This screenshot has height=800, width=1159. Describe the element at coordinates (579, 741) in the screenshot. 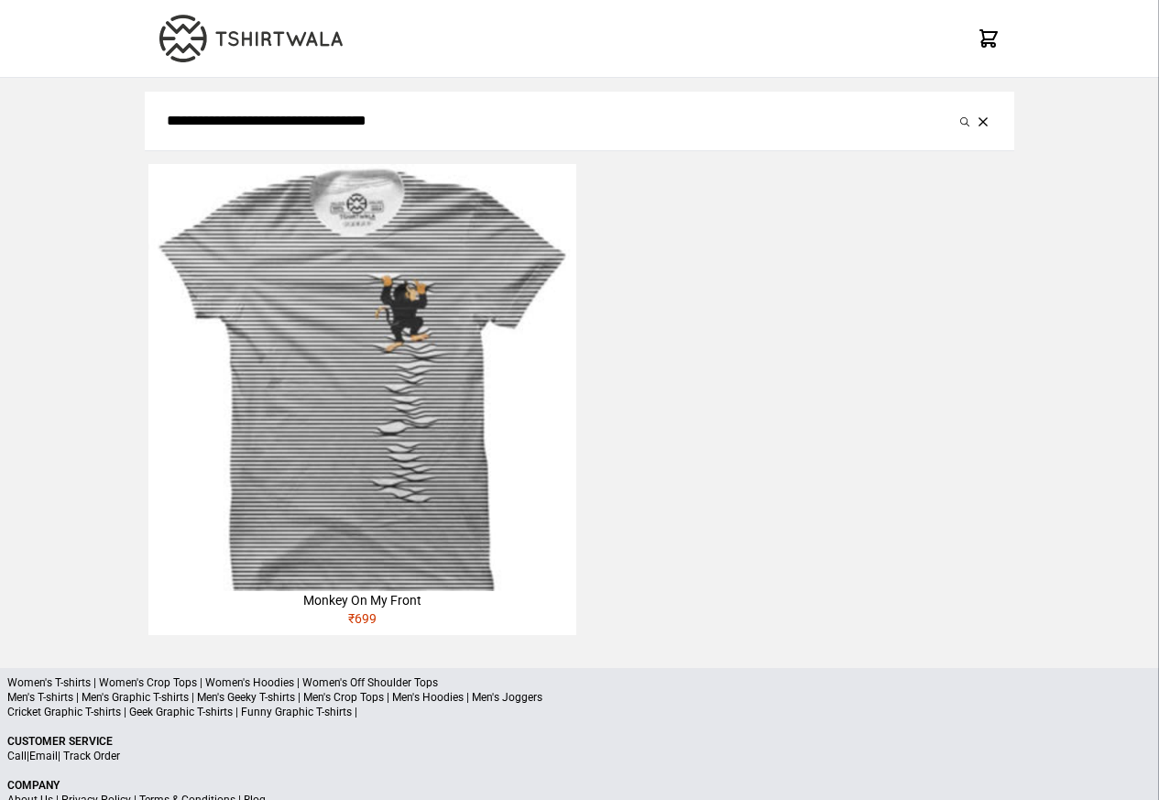

I see `p: Customer Service` at that location.